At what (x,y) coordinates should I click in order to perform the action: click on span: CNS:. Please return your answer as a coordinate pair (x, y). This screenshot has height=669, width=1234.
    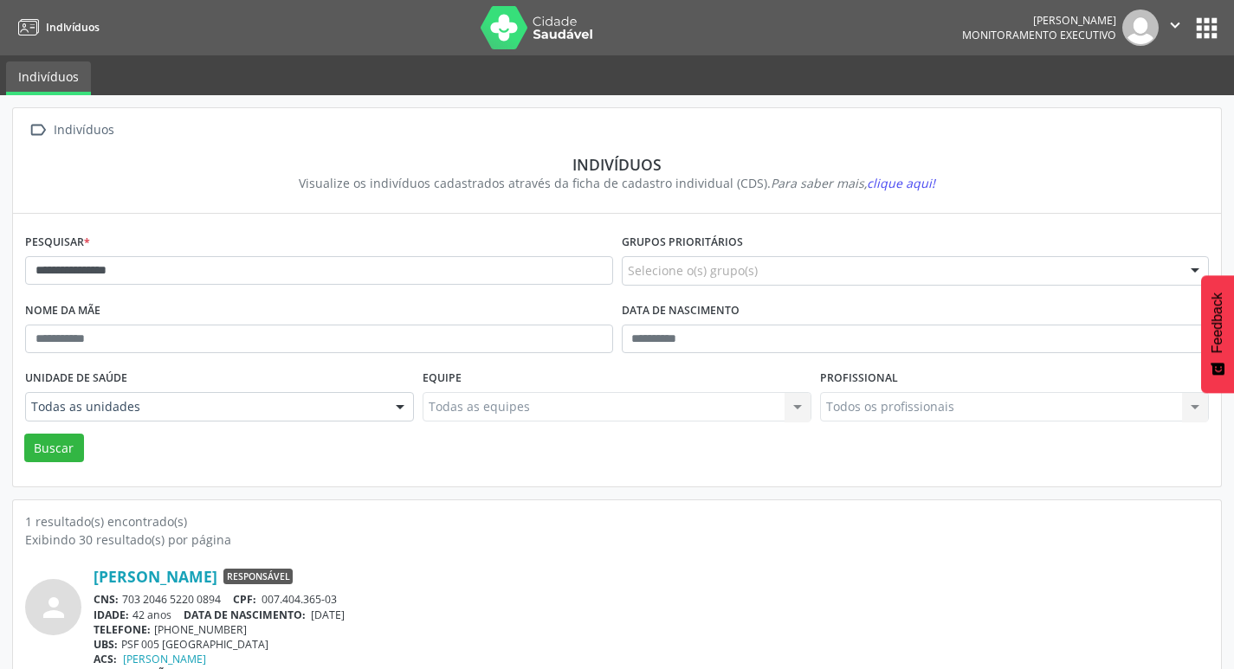
    Looking at the image, I should click on (106, 599).